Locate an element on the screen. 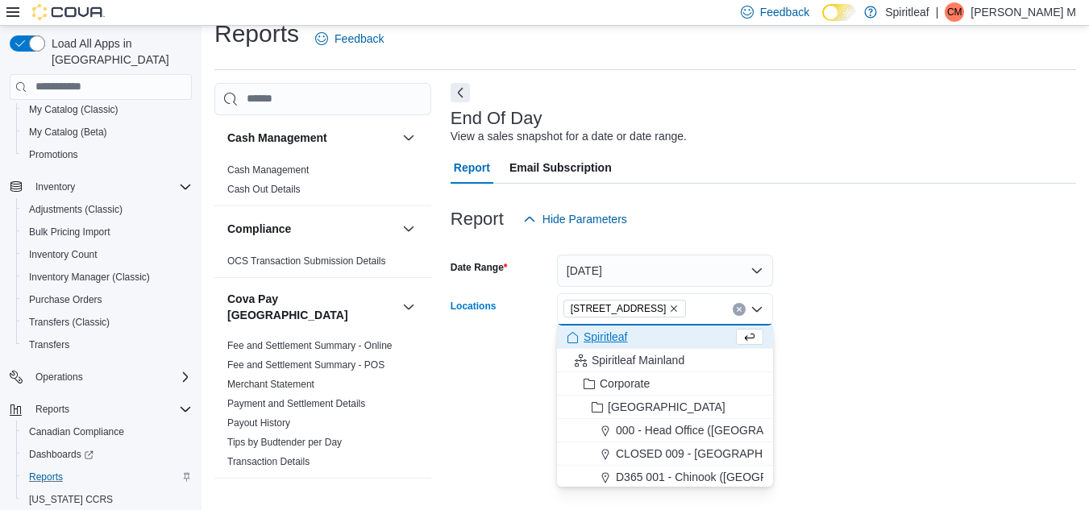 This screenshot has width=1089, height=510. button: Inventory Count is located at coordinates (107, 255).